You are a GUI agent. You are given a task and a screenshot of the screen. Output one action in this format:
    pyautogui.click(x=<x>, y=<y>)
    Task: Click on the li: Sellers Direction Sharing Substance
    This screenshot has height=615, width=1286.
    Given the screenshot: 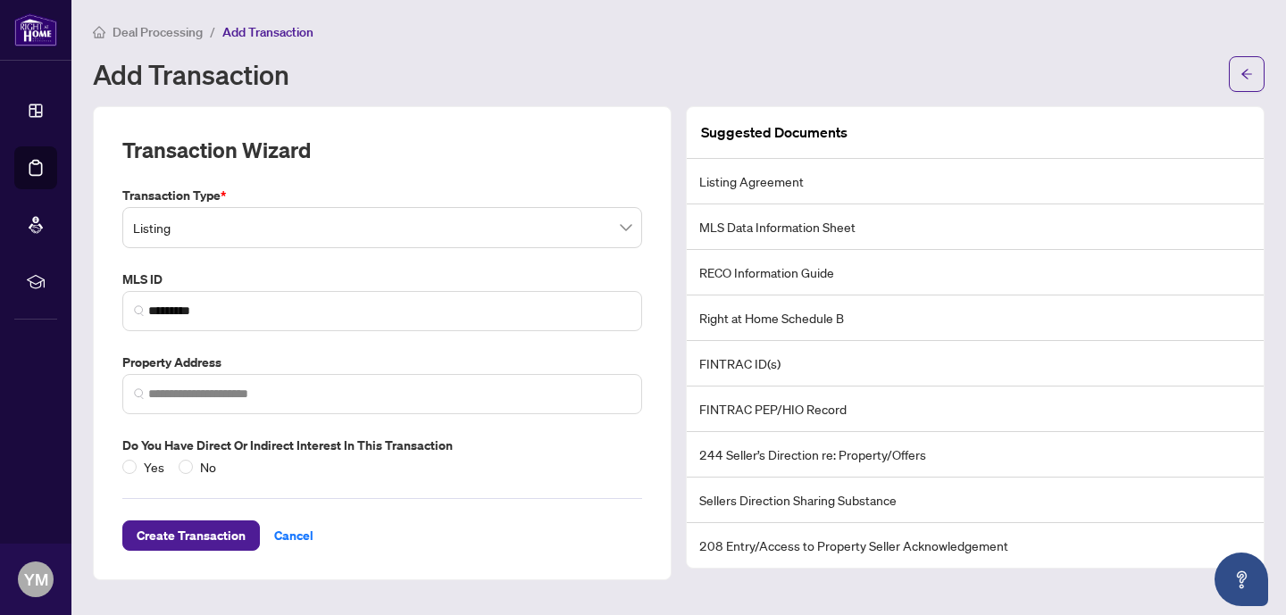 What is the action you would take?
    pyautogui.click(x=975, y=500)
    